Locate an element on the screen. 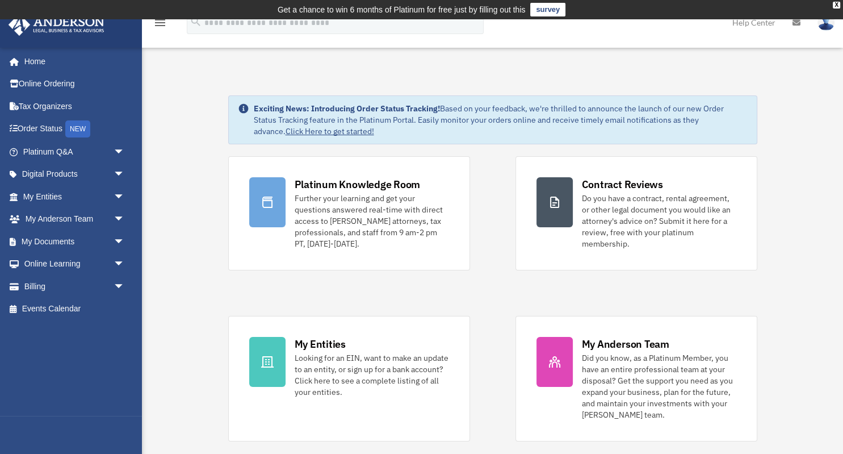 The width and height of the screenshot is (843, 454). img: User Pic is located at coordinates (826, 22).